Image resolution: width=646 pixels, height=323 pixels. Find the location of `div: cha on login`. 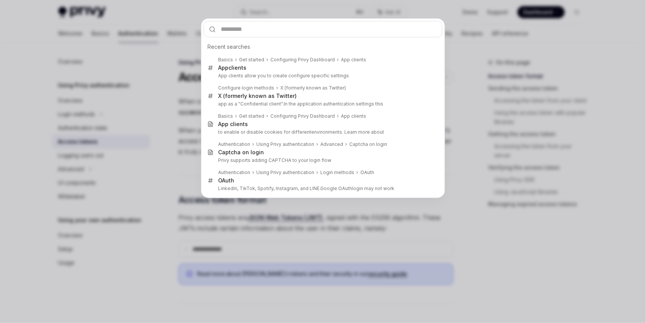

div: cha on login is located at coordinates (241, 152).